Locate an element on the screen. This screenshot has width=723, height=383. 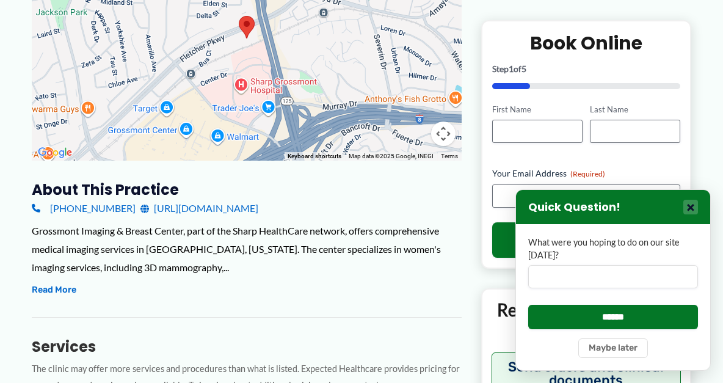
button: Map camera controls is located at coordinates (443, 134).